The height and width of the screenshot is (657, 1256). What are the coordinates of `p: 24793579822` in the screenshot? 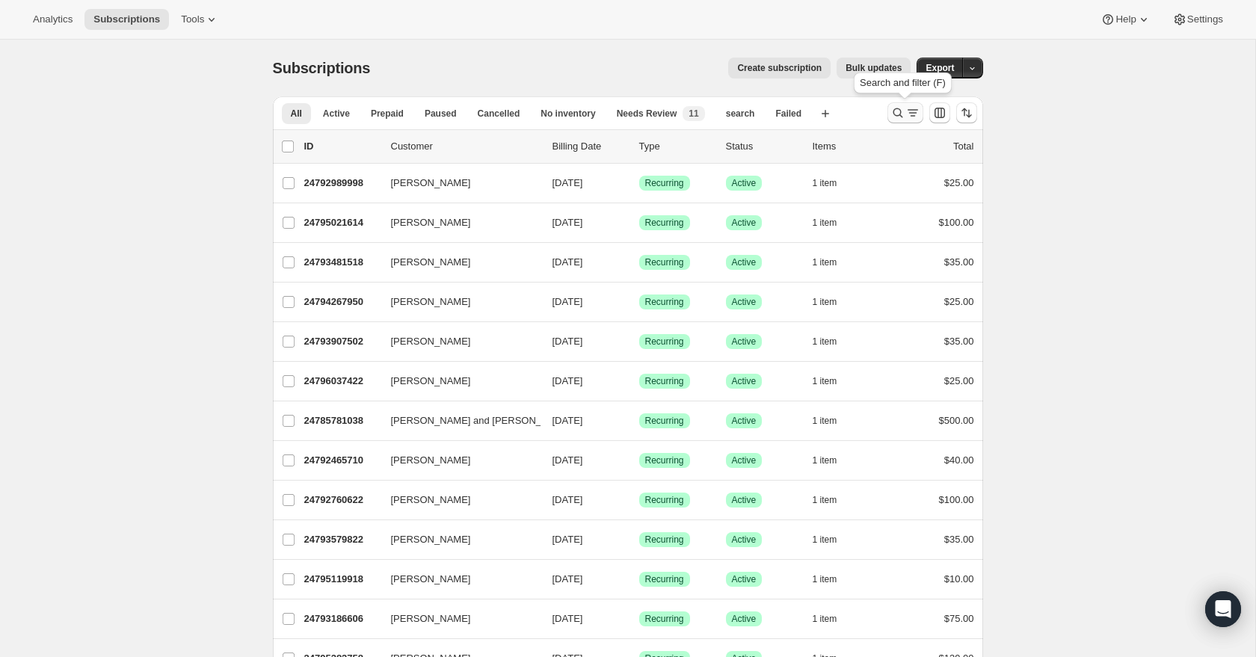 It's located at (342, 540).